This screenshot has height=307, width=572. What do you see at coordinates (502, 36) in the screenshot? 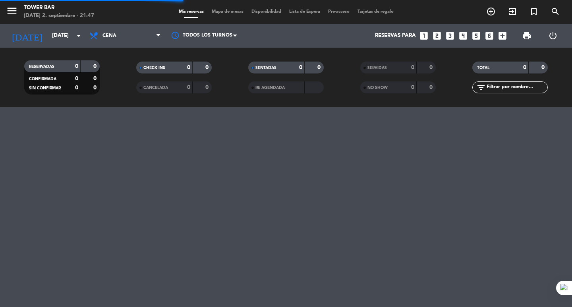
I see `i: add_box` at bounding box center [502, 36].